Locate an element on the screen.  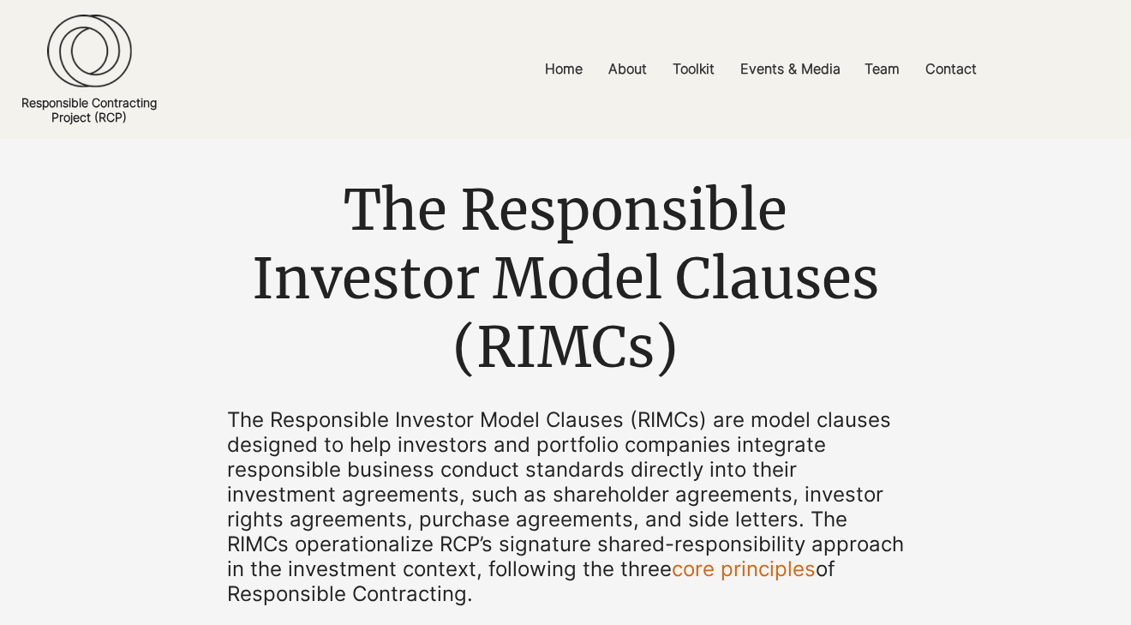
a: Team is located at coordinates (882, 69).